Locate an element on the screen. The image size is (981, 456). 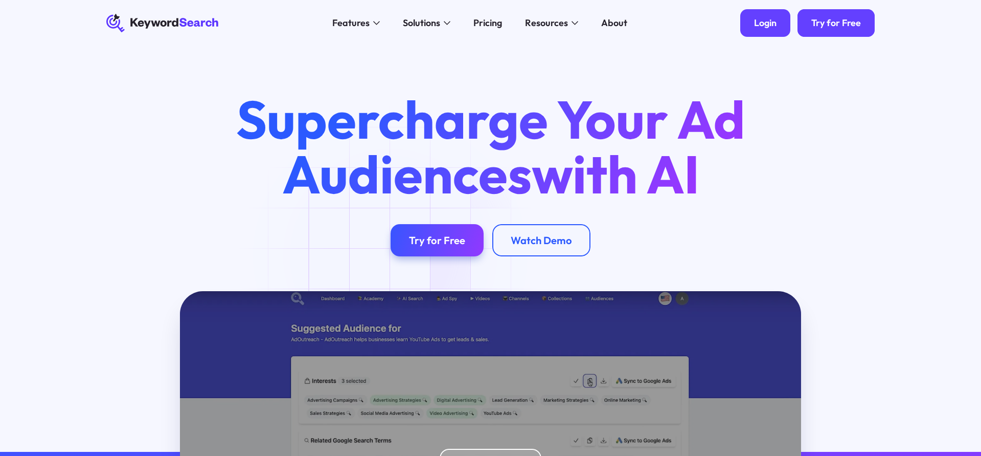
div: Resources is located at coordinates (547, 22).